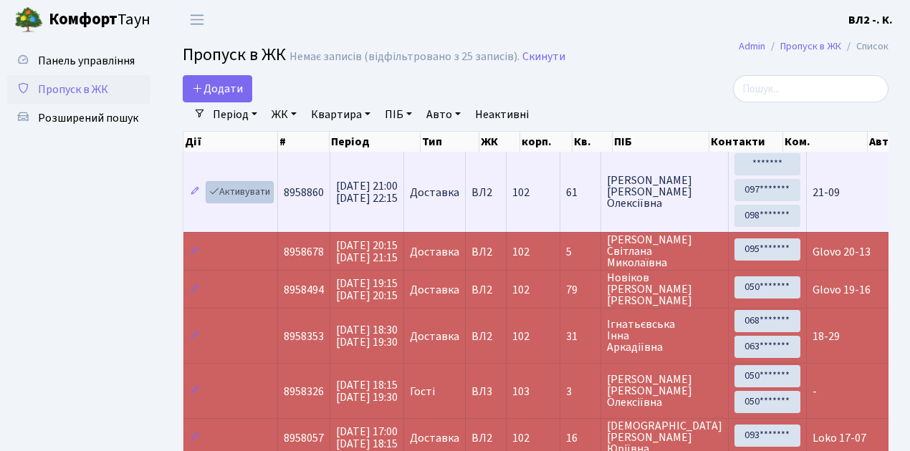 The width and height of the screenshot is (910, 451). What do you see at coordinates (304, 392) in the screenshot?
I see `span: 8958326` at bounding box center [304, 392].